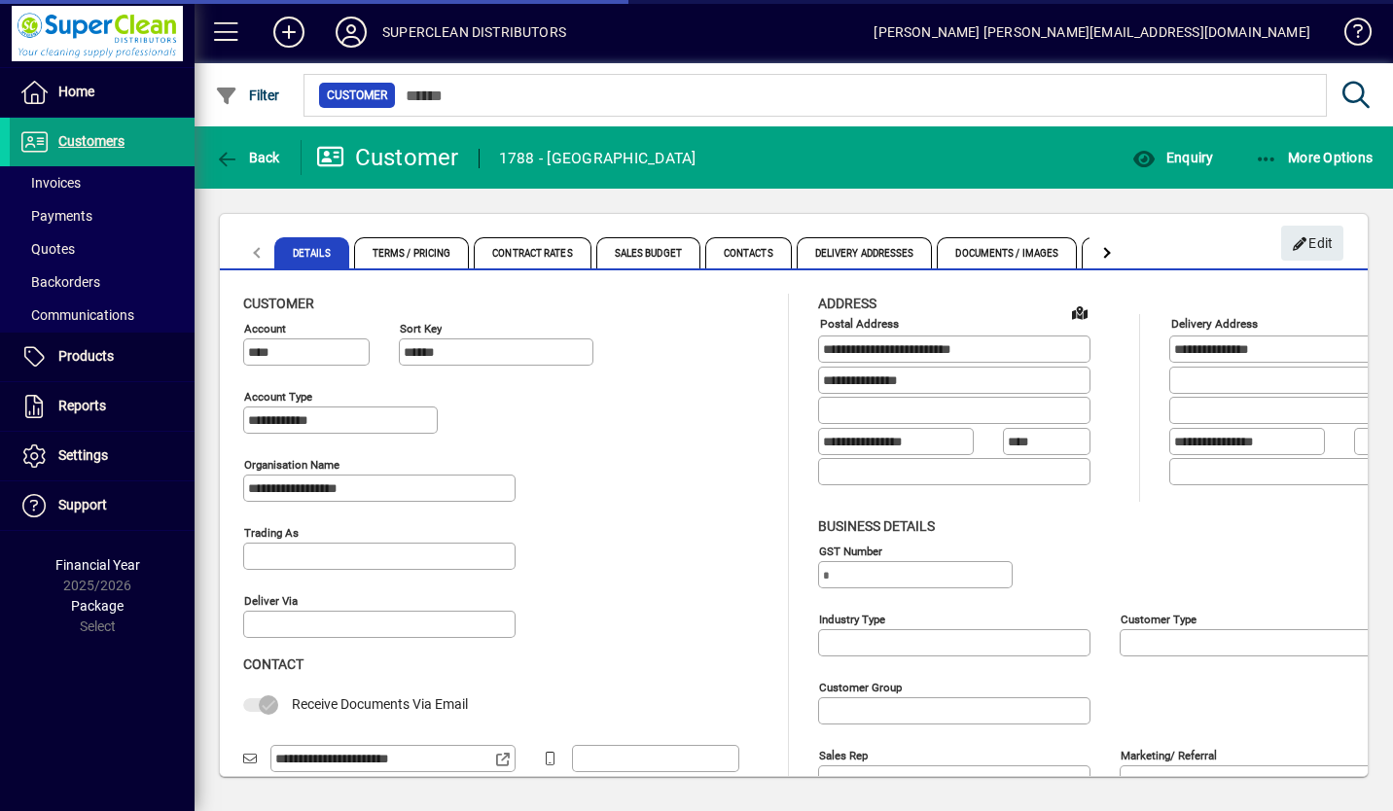 The image size is (1393, 811). I want to click on mat-label: Account, so click(265, 329).